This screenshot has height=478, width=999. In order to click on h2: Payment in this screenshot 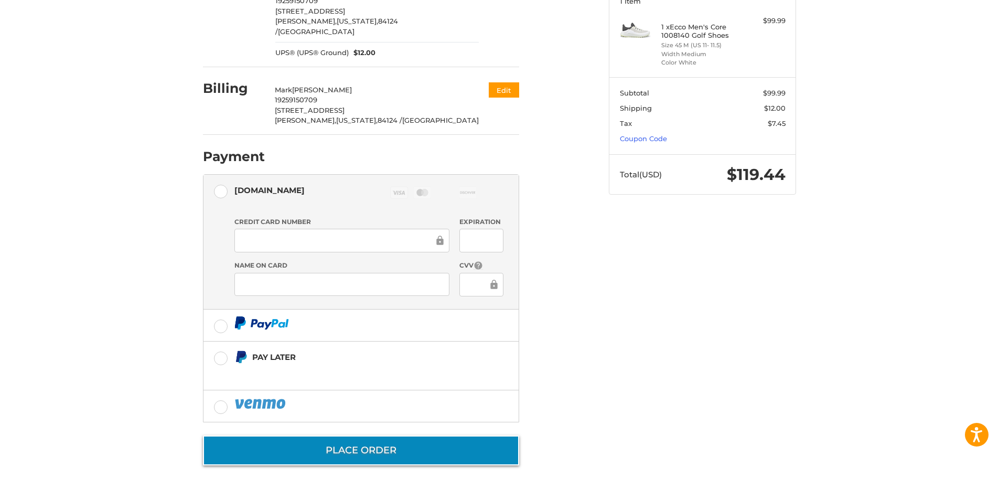, I will do `click(234, 156)`.